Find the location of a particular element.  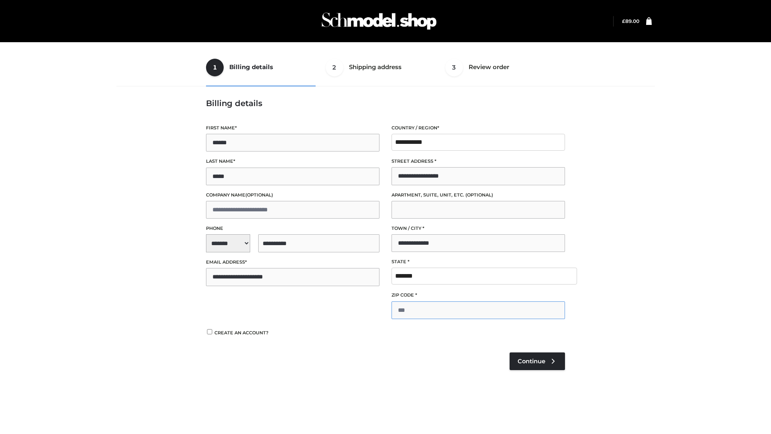

h3: Billing details is located at coordinates (385, 103).